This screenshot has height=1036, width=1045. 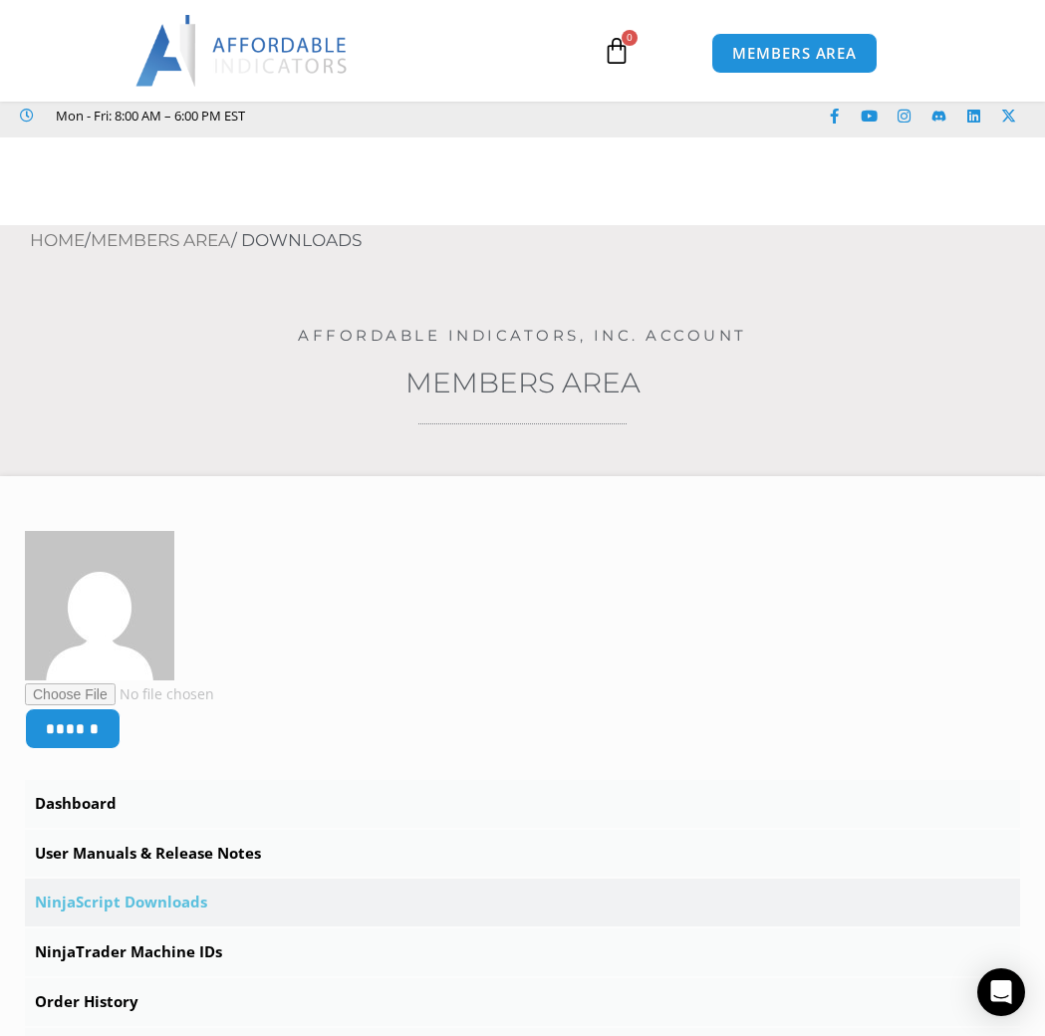 What do you see at coordinates (57, 240) in the screenshot?
I see `a: Home` at bounding box center [57, 240].